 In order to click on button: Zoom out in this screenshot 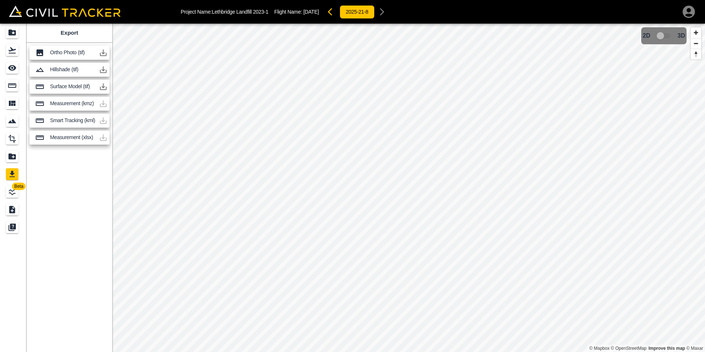, I will do `click(695, 43)`.